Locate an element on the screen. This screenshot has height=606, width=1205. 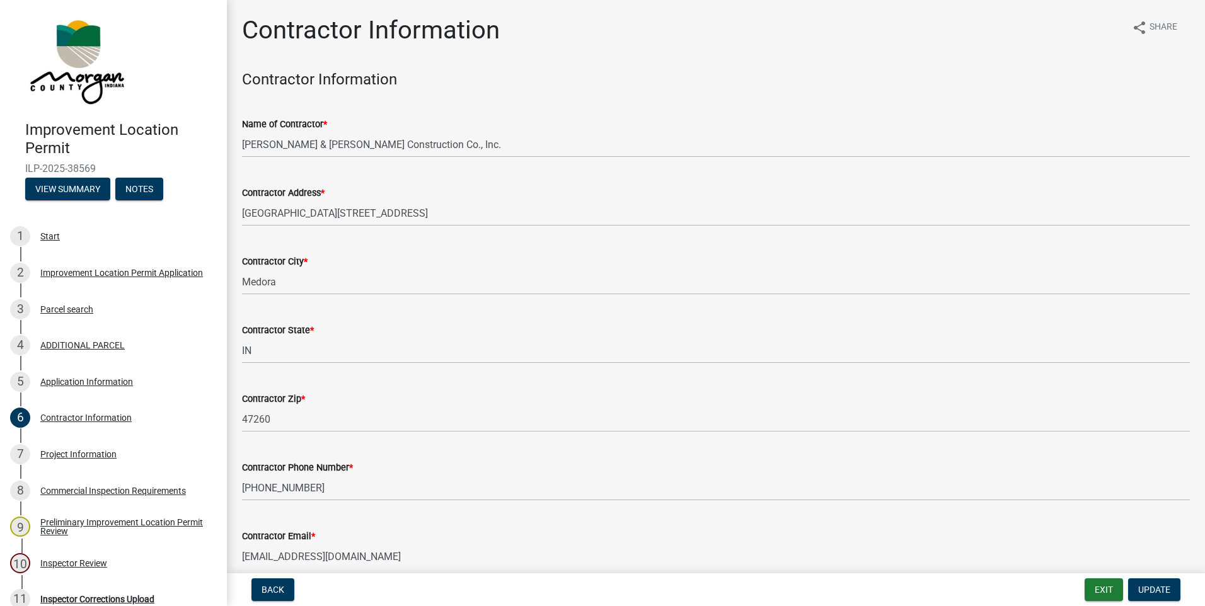
div: 10 is located at coordinates (20, 563).